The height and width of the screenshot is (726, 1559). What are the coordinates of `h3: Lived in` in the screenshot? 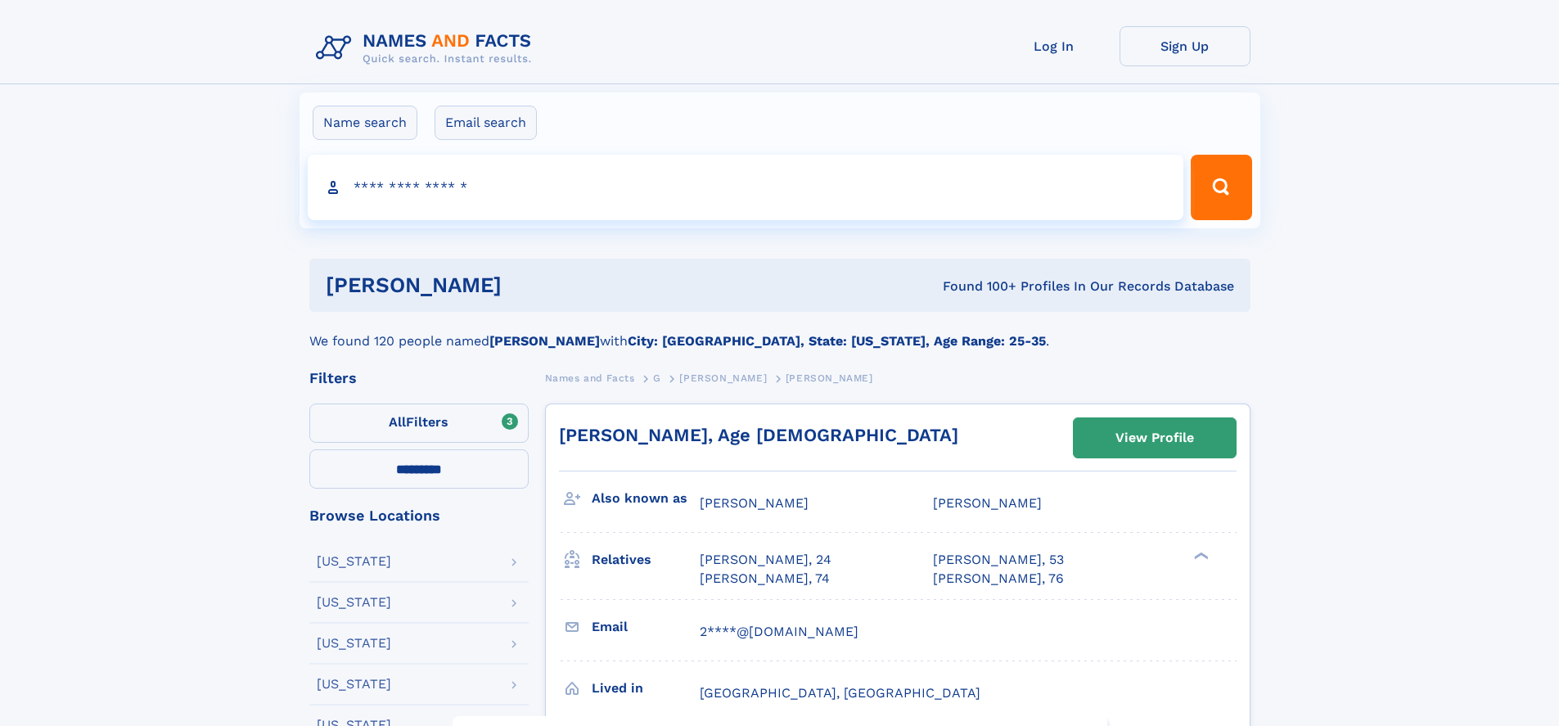 It's located at (646, 688).